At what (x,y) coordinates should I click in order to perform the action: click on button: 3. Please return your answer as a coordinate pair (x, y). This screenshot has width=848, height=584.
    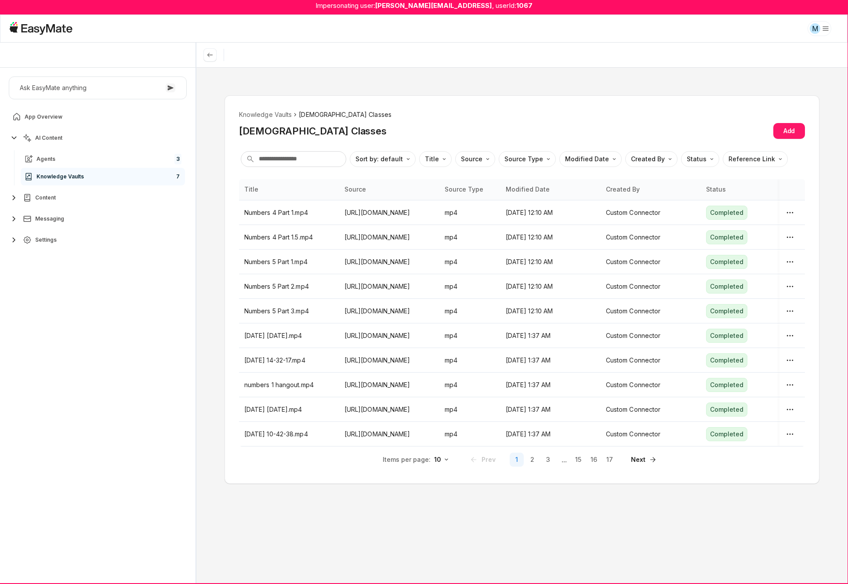
    Looking at the image, I should click on (549, 460).